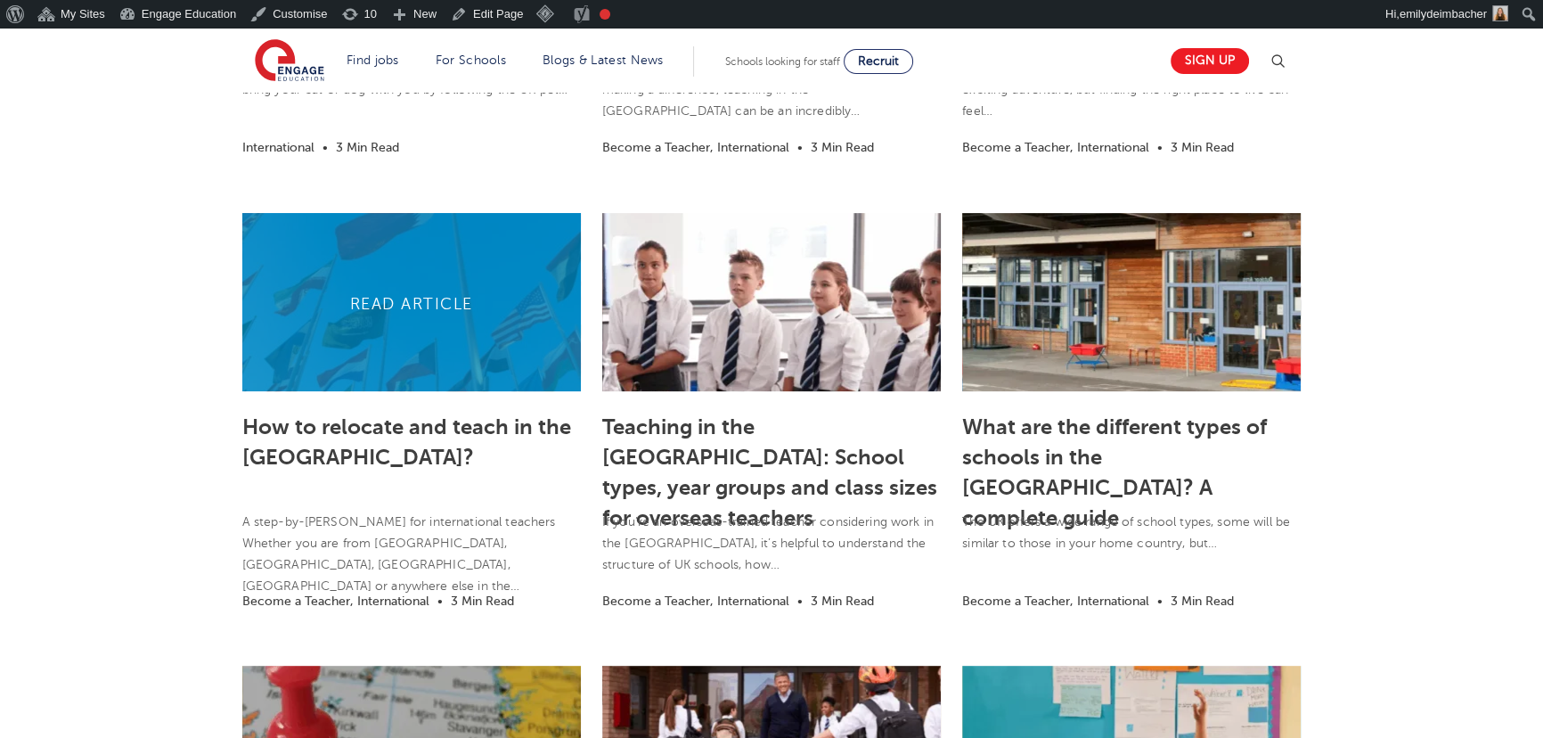 This screenshot has height=738, width=1543. What do you see at coordinates (278, 147) in the screenshot?
I see `li: International` at bounding box center [278, 147].